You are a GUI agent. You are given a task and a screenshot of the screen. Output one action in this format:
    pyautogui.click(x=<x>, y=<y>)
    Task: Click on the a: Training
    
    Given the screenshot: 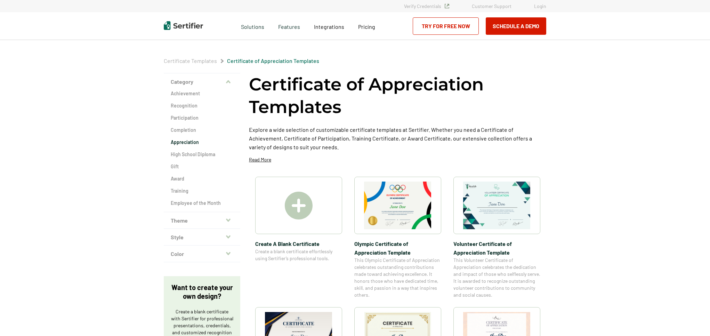 What is the action you would take?
    pyautogui.click(x=202, y=191)
    